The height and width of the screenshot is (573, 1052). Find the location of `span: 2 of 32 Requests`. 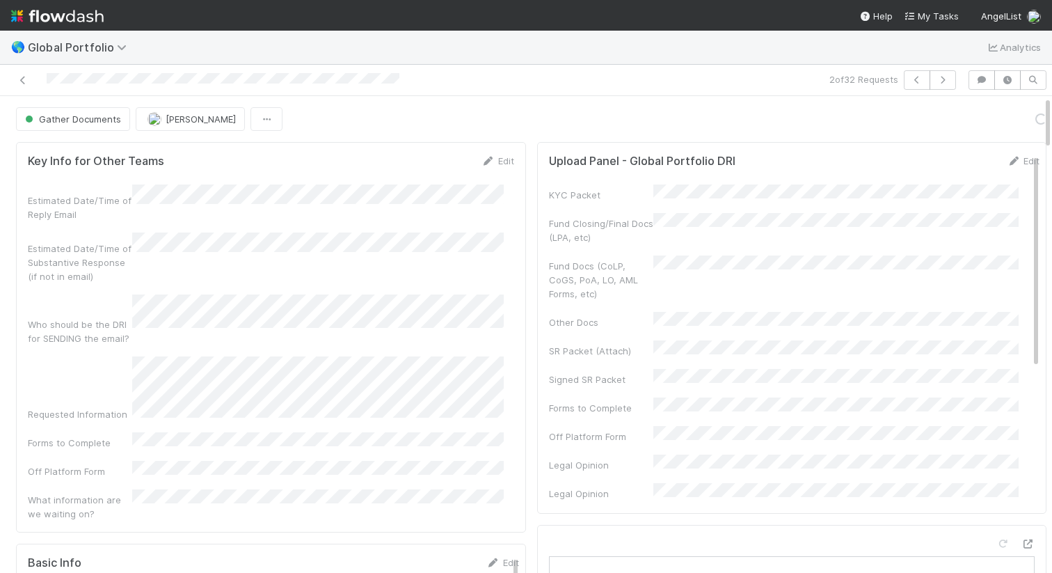

span: 2 of 32 Requests is located at coordinates (864, 79).